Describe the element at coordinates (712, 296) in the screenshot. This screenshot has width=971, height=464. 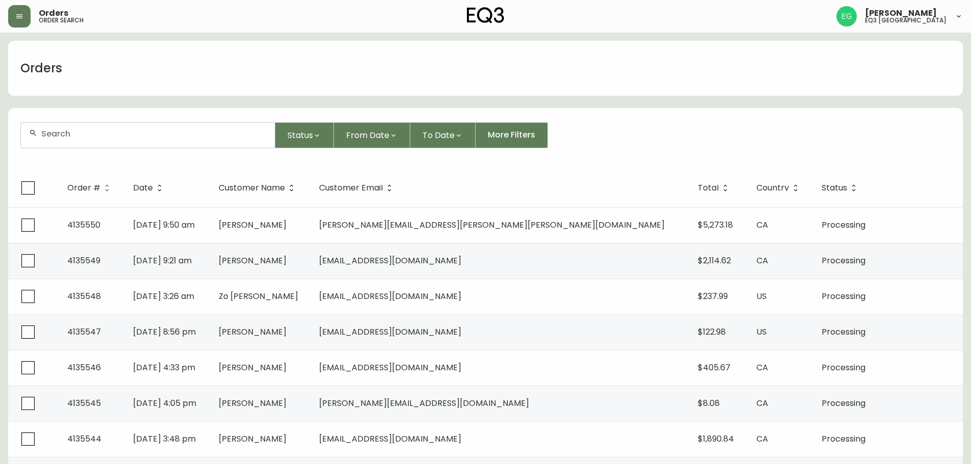
I see `span: $237.99` at that location.